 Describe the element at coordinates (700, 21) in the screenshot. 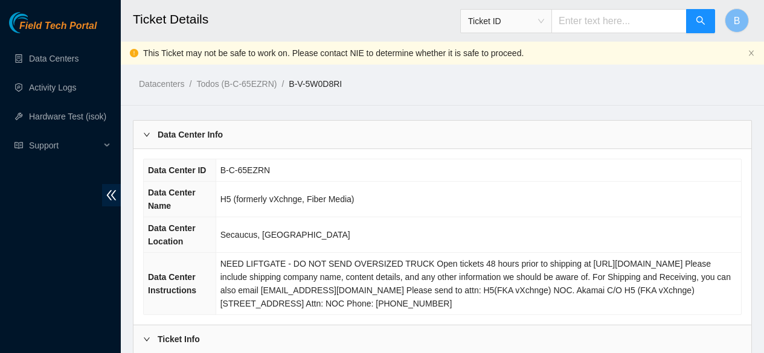

I see `button: search` at that location.